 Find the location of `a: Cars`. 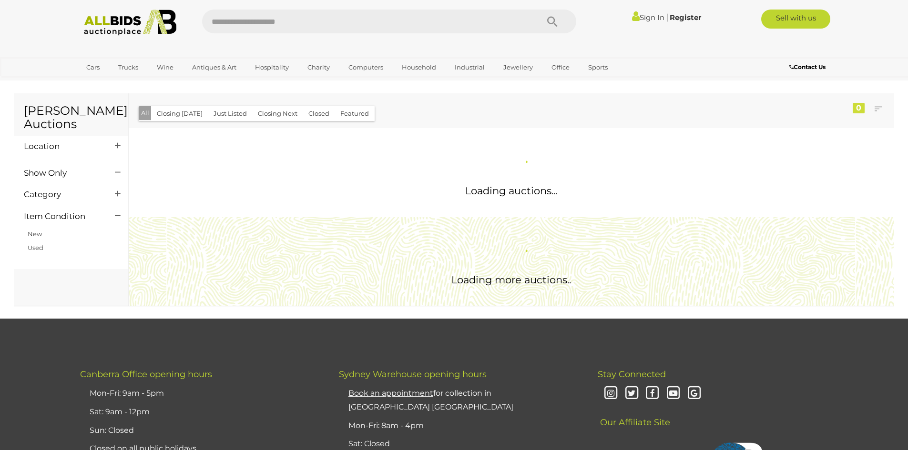

a: Cars is located at coordinates (93, 67).